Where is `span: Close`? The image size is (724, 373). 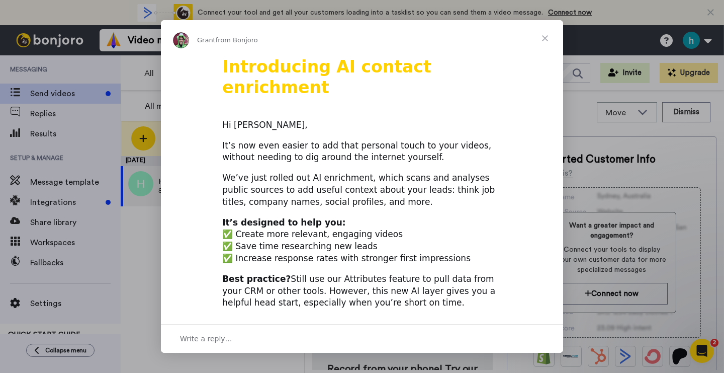
span: Close is located at coordinates (545, 38).